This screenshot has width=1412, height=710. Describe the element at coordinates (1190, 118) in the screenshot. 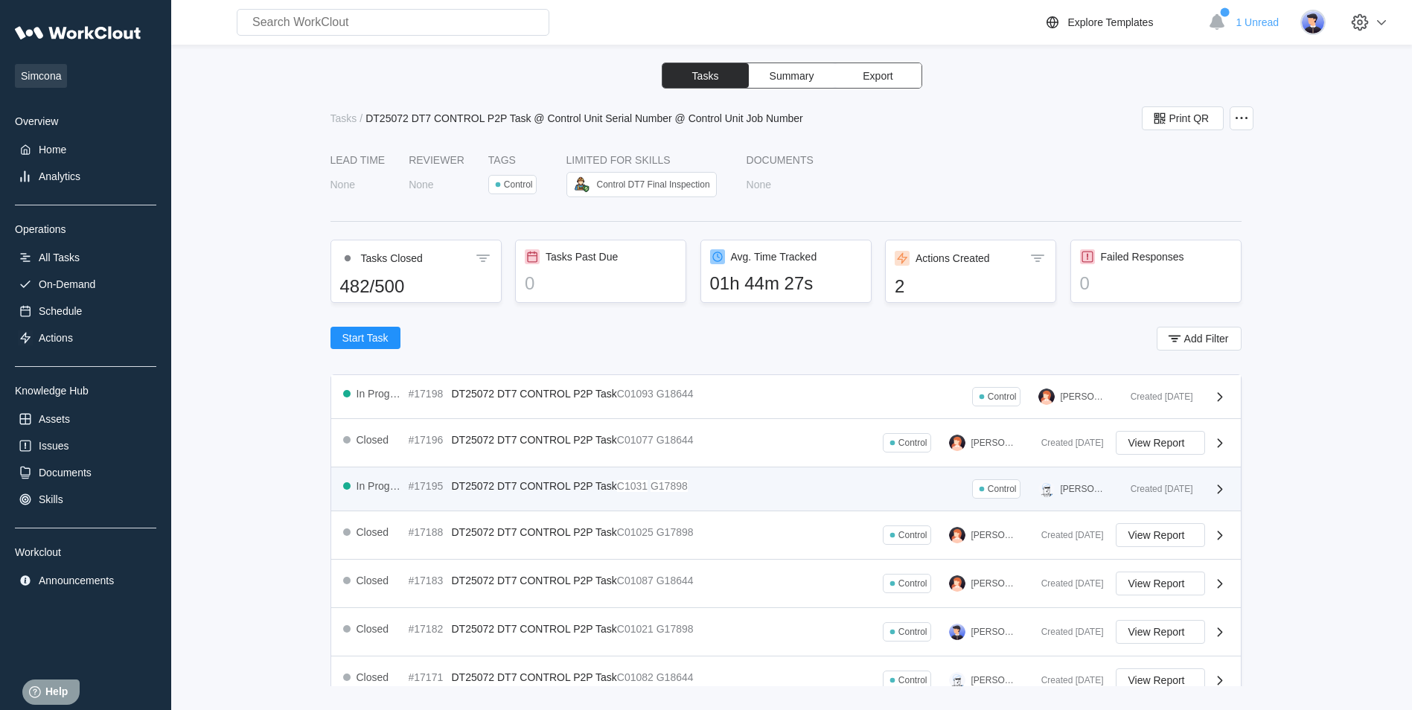

I see `span: Print QR` at that location.